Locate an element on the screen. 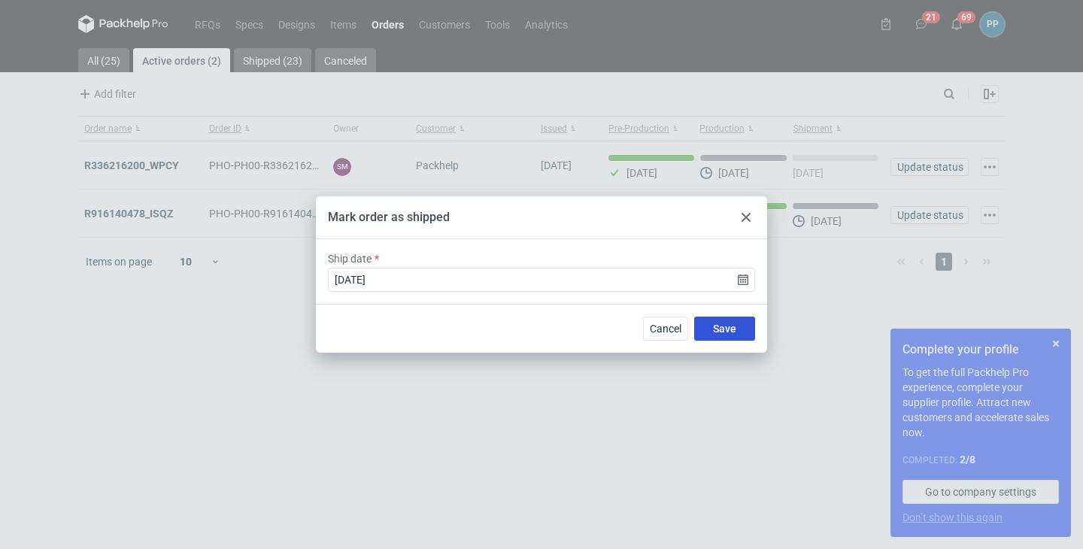 The image size is (1083, 549). span: Cancel is located at coordinates (666, 329).